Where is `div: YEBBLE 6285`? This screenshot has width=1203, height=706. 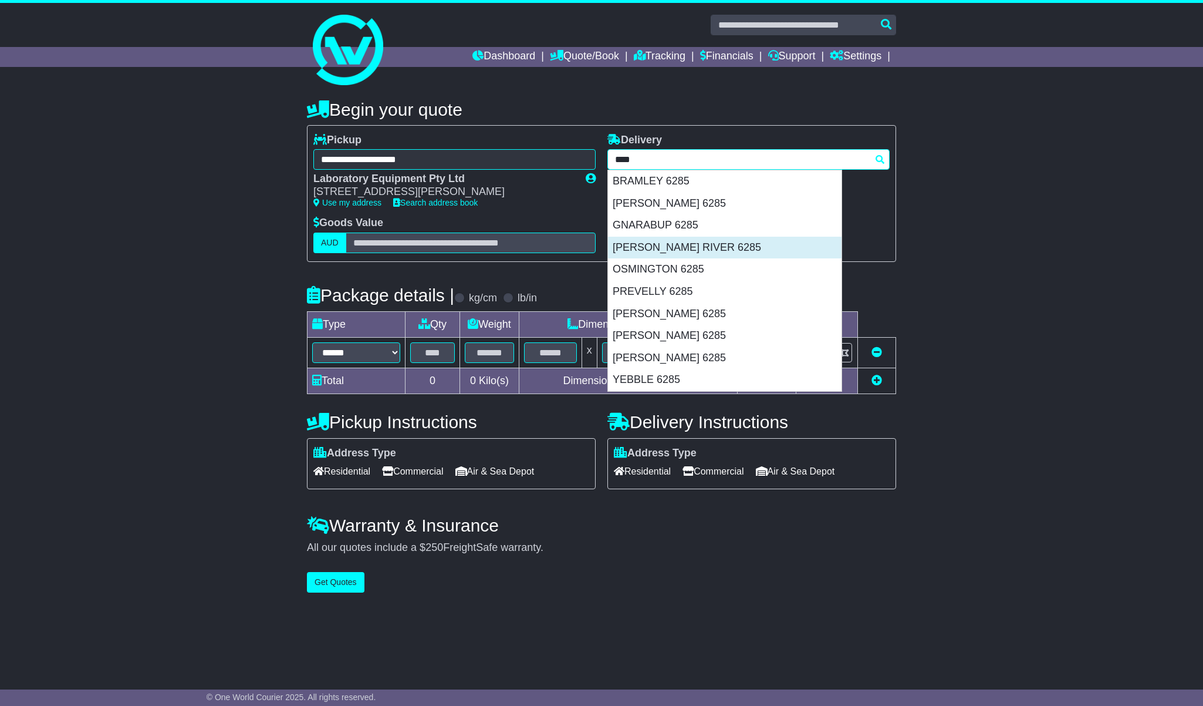 div: YEBBLE 6285 is located at coordinates (725, 380).